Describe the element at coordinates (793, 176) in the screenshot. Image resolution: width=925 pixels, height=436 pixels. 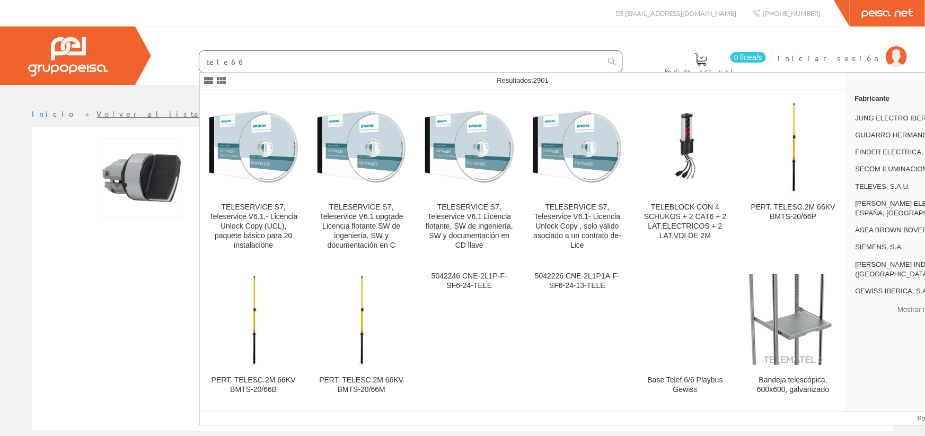
I see `a: PERT. TELESC.2M 66KV BMTS-20/66P PERT. TELESC.2M 66KV BMTS-20/66P` at that location.